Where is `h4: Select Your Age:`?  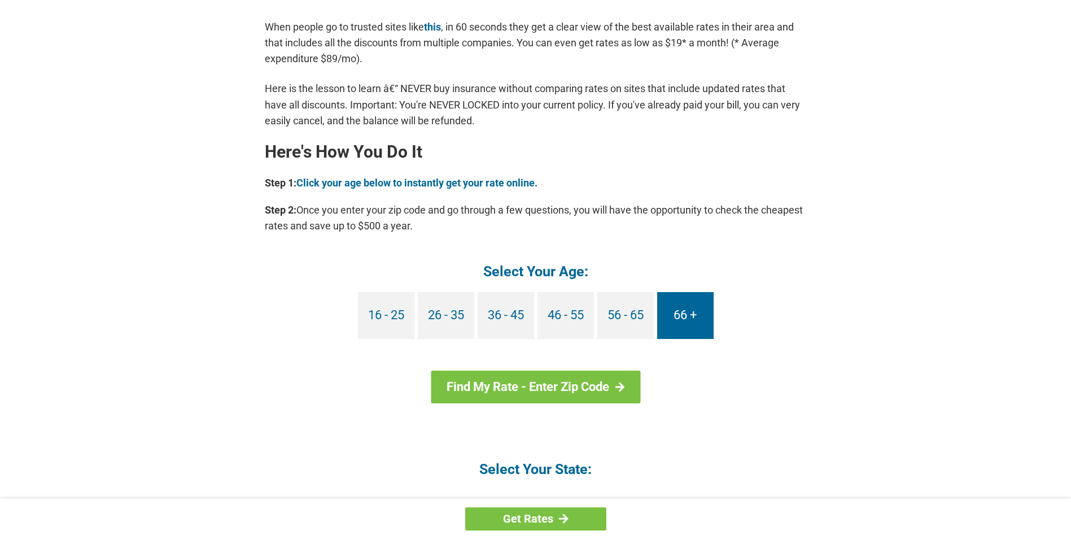
h4: Select Your Age: is located at coordinates (536, 271).